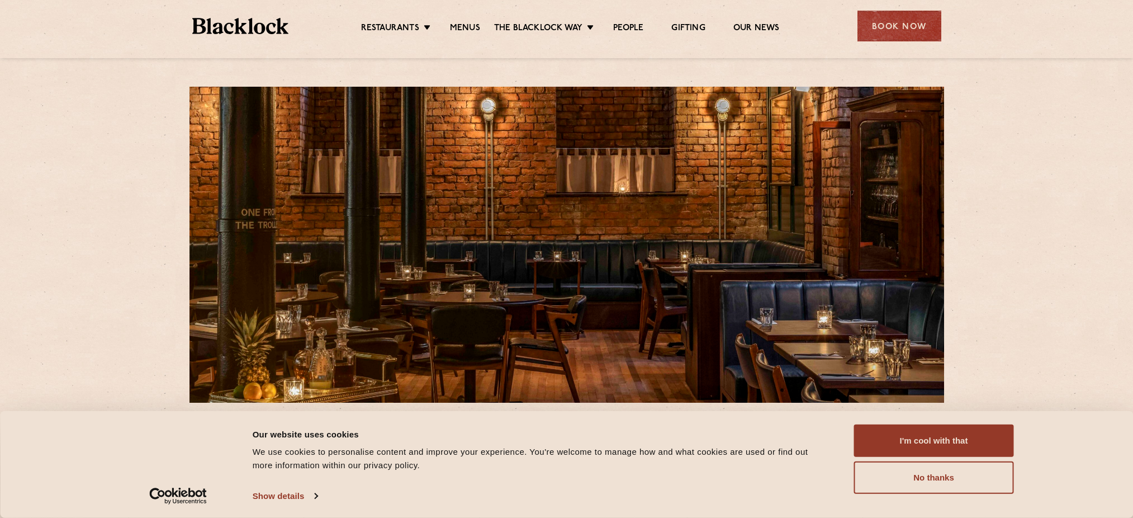 Image resolution: width=1133 pixels, height=518 pixels. Describe the element at coordinates (934, 441) in the screenshot. I see `button: I'm cool with that` at that location.